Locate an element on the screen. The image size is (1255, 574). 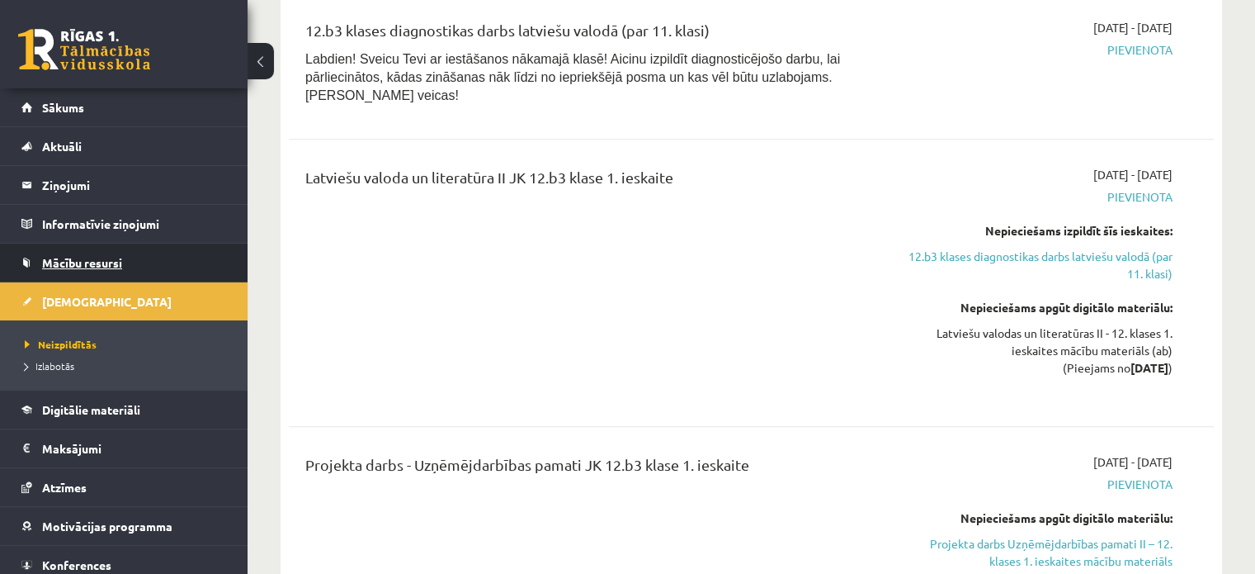
div: 12.b3 klases diagnostikas darbs latviešu valodā (par 11. klasi) is located at coordinates (590, 34).